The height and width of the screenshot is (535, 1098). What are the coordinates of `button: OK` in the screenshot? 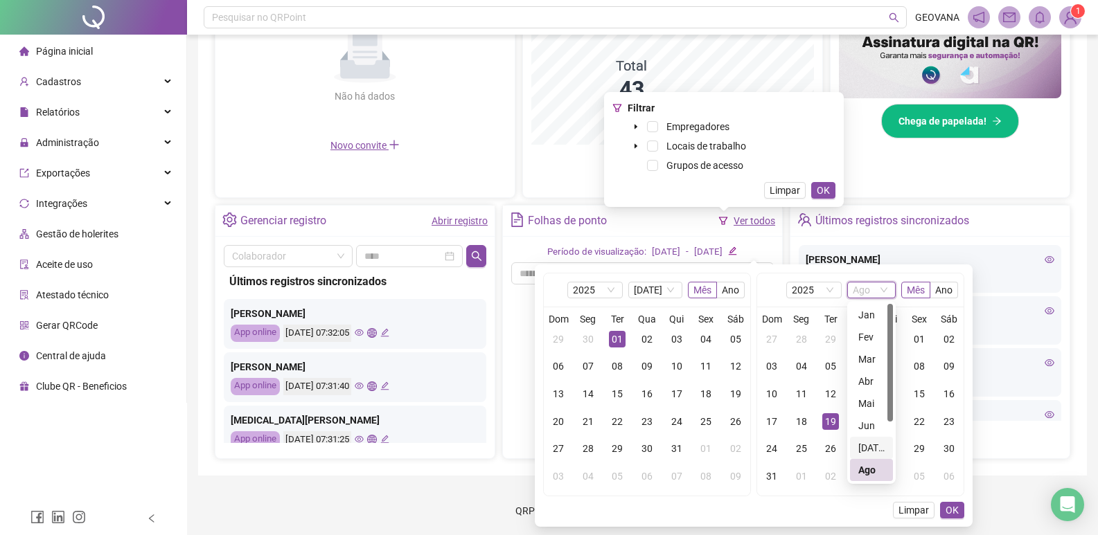 It's located at (823, 190).